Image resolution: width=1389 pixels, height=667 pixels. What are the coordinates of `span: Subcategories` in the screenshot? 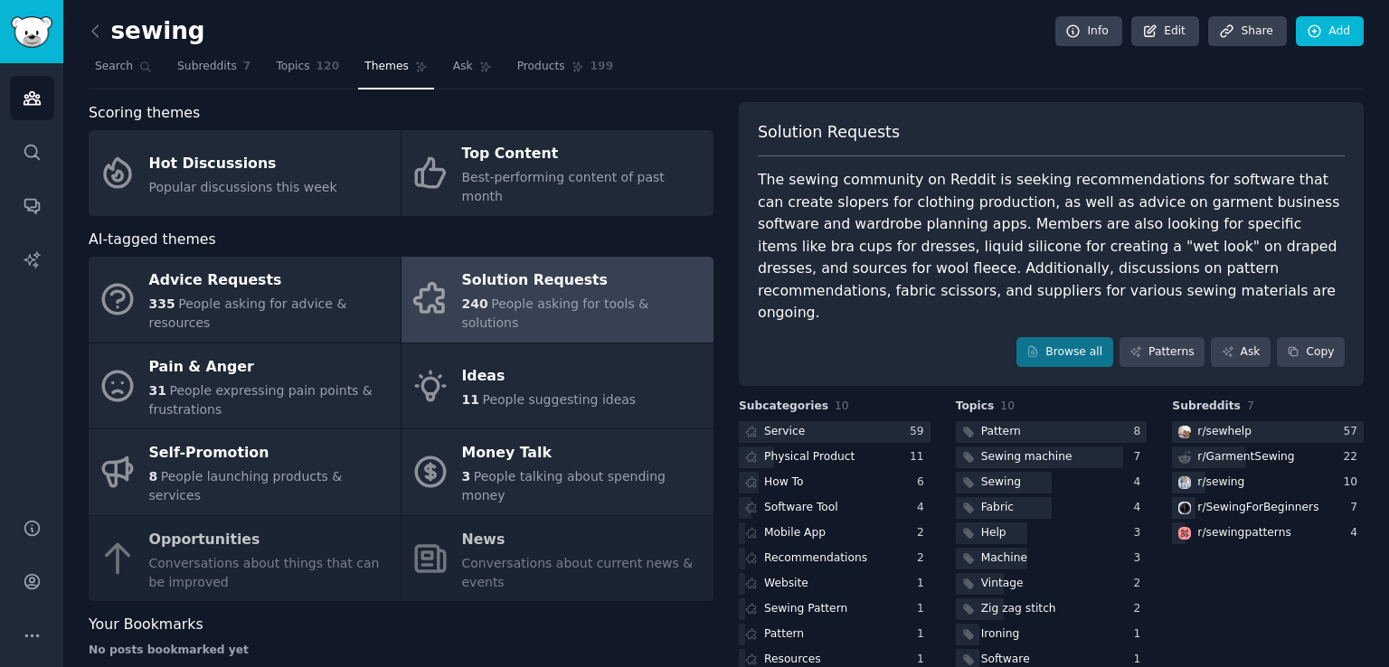 It's located at (783, 407).